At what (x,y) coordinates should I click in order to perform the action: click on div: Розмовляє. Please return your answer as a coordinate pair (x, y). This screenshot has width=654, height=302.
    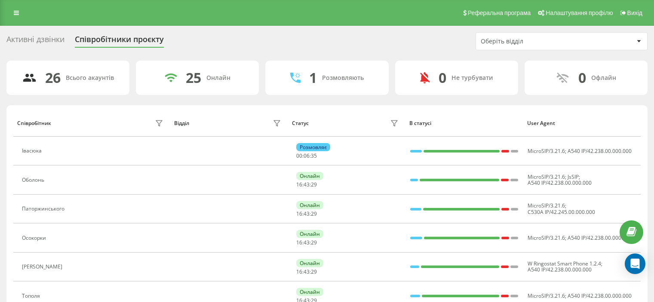
    Looking at the image, I should click on (313, 147).